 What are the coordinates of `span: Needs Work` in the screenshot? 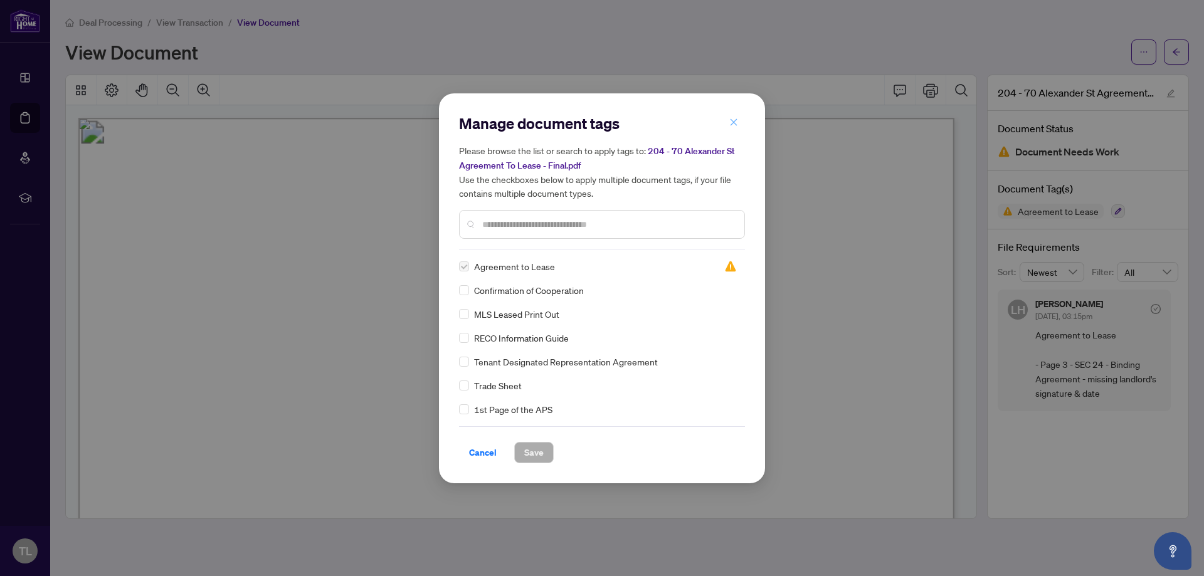 It's located at (730, 266).